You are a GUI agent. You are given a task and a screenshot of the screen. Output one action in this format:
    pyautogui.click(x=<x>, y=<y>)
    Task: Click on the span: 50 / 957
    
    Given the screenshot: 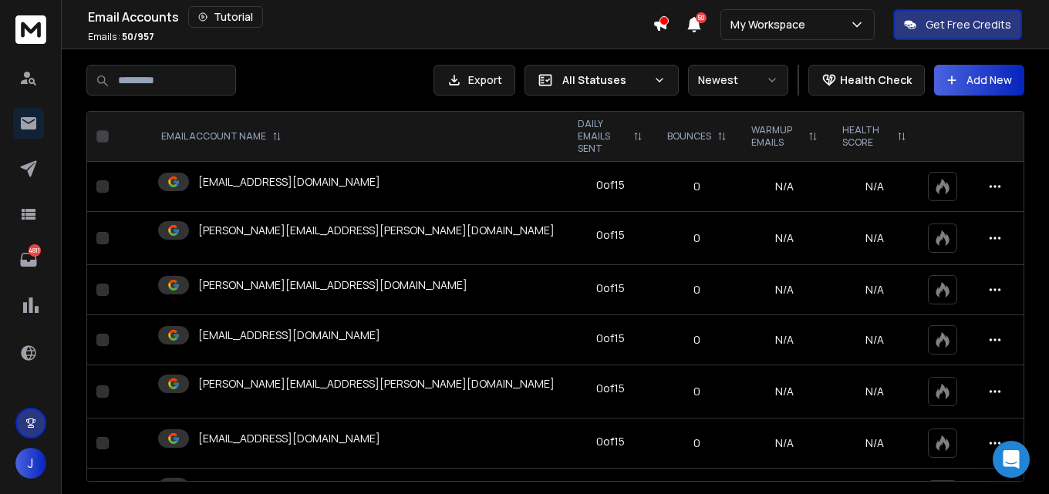 What is the action you would take?
    pyautogui.click(x=138, y=36)
    